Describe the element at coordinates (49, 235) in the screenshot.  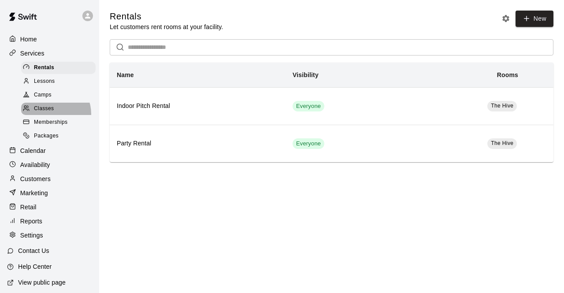
I see `div: Settings` at that location.